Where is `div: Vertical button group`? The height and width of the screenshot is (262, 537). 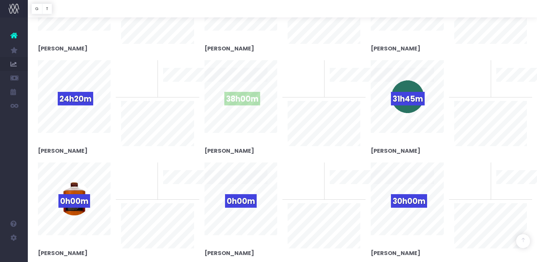
div: Vertical button group is located at coordinates (42, 9).